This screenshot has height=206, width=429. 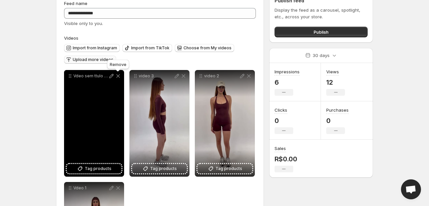 What do you see at coordinates (321, 32) in the screenshot?
I see `button: Publish` at bounding box center [321, 32].